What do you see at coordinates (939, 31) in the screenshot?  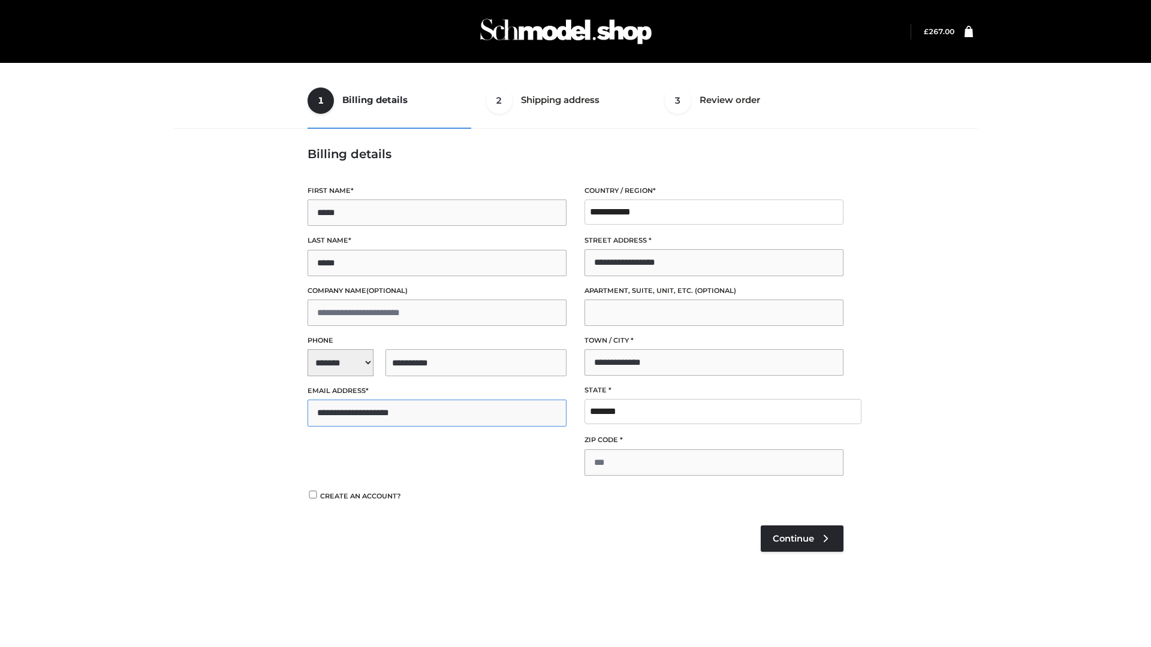 I see `a: £267.00` at bounding box center [939, 31].